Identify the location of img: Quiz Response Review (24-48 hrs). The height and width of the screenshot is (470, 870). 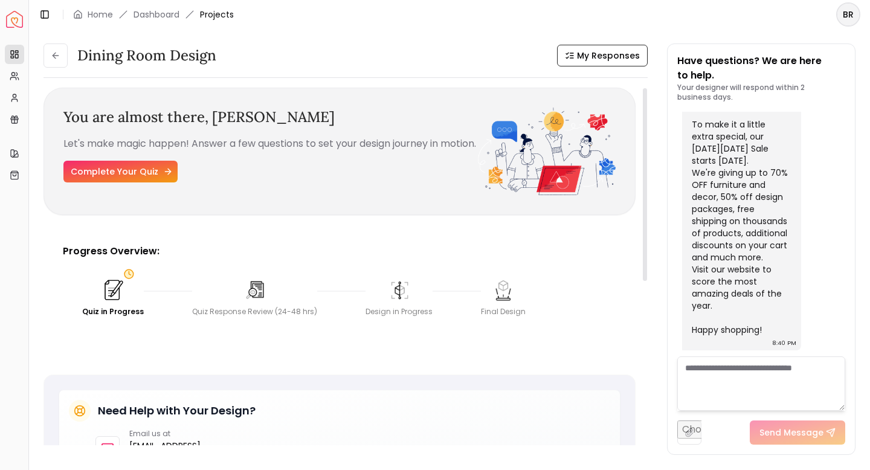
(255, 290).